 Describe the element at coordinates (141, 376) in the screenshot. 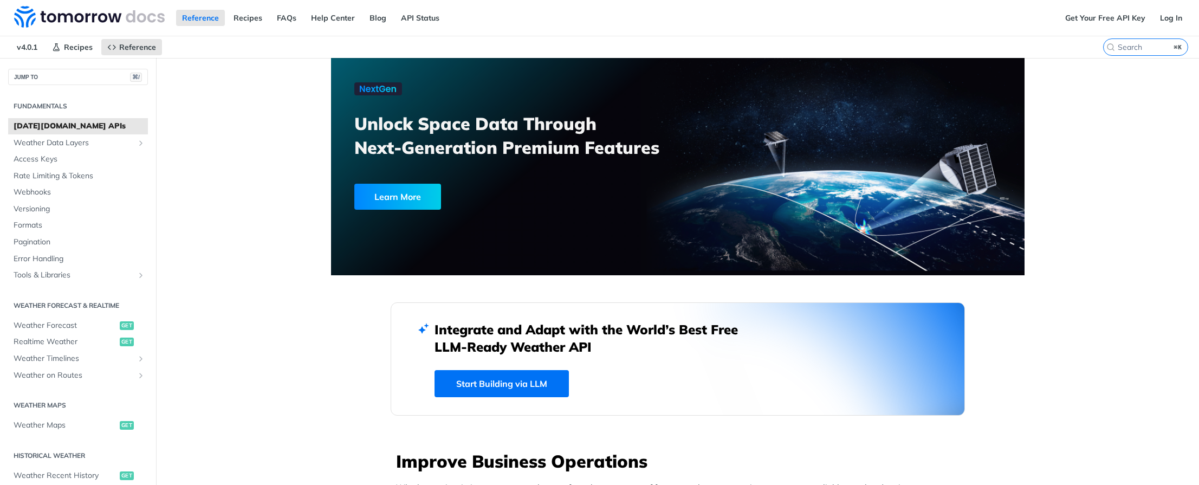

I see `button: Show subpages for Weather on Routes` at that location.